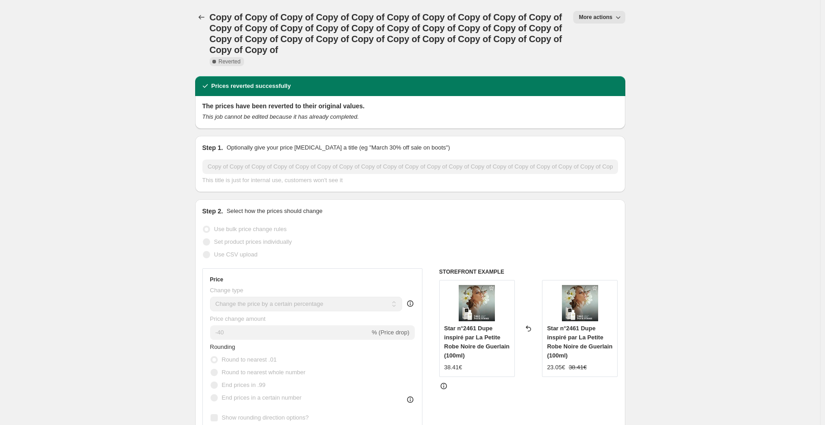 Image resolution: width=825 pixels, height=425 pixels. Describe the element at coordinates (216, 279) in the screenshot. I see `h3: Price` at that location.